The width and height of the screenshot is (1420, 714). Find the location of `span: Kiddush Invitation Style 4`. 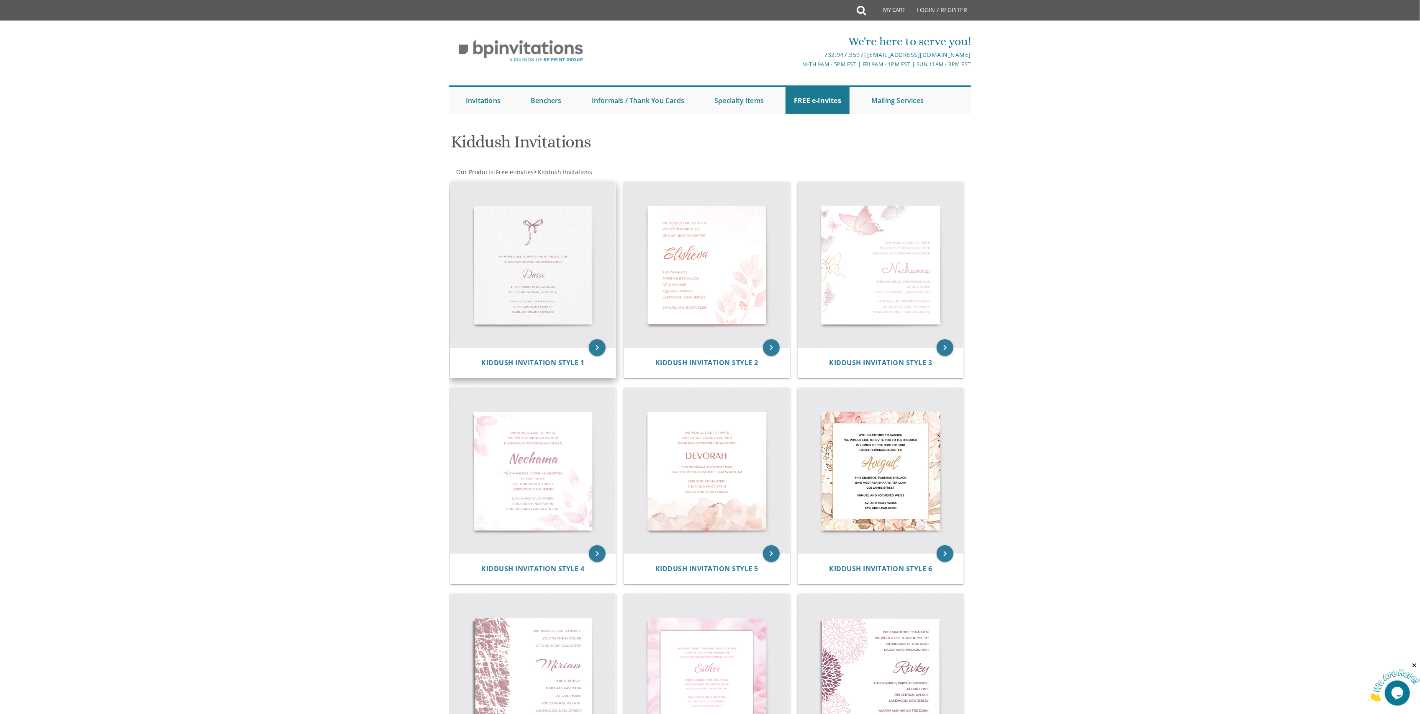

span: Kiddush Invitation Style 4 is located at coordinates (533, 568).